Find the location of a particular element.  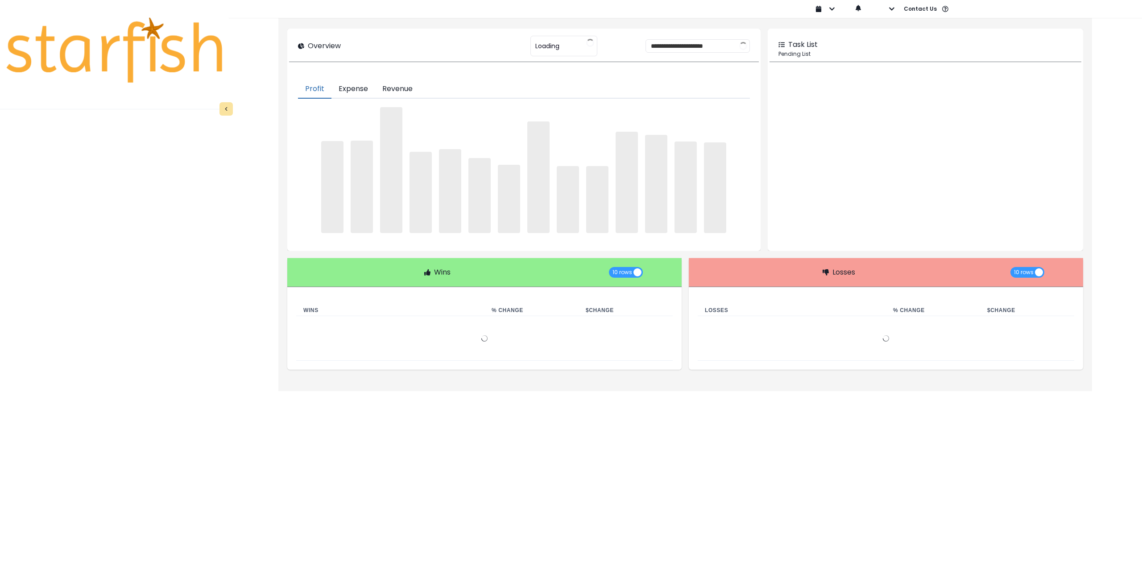

th: Wins is located at coordinates (390, 310).